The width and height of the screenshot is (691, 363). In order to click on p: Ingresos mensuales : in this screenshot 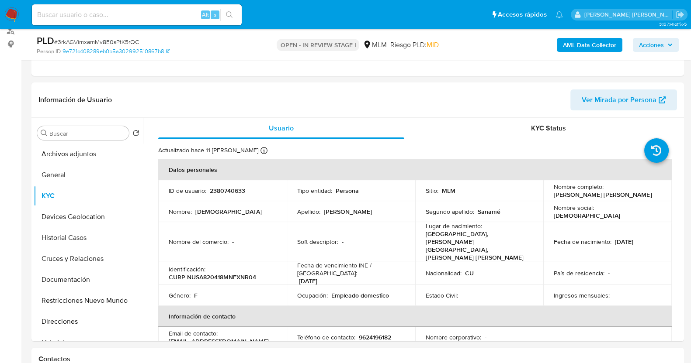, I will do `click(581, 296)`.